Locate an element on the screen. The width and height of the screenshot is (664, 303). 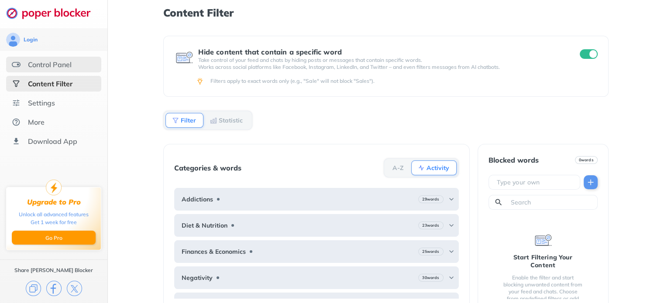
img: about.svg is located at coordinates (16, 122).